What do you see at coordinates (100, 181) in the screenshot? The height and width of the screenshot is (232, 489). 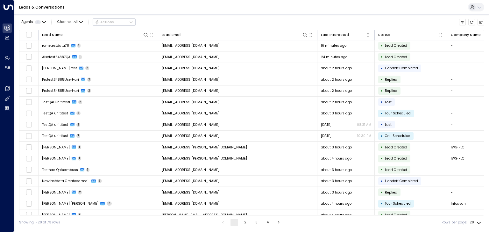 I see `span: 3` at bounding box center [100, 181].